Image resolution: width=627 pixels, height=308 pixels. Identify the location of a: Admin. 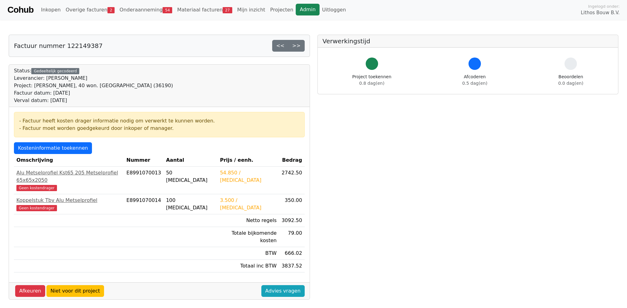
(308, 10).